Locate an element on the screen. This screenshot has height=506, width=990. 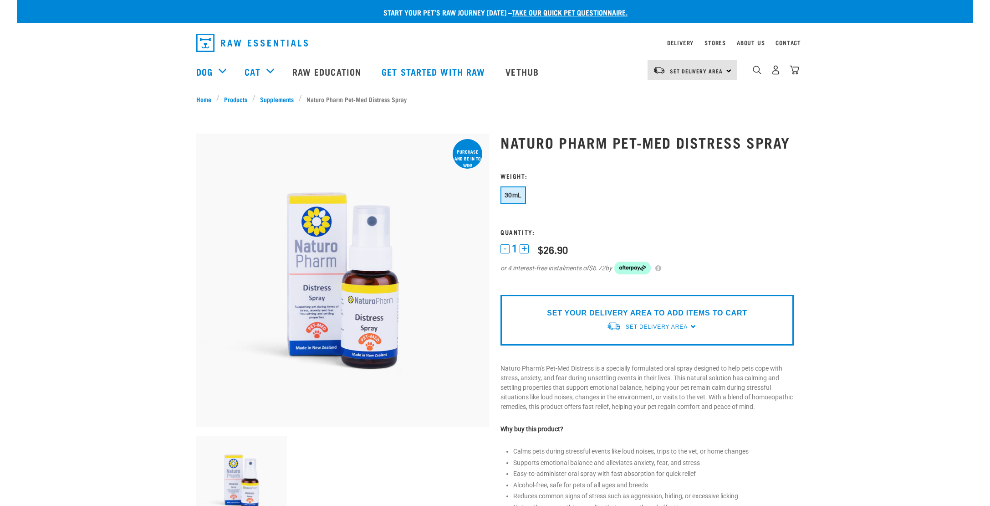
a: Raw Education is located at coordinates (328, 72).